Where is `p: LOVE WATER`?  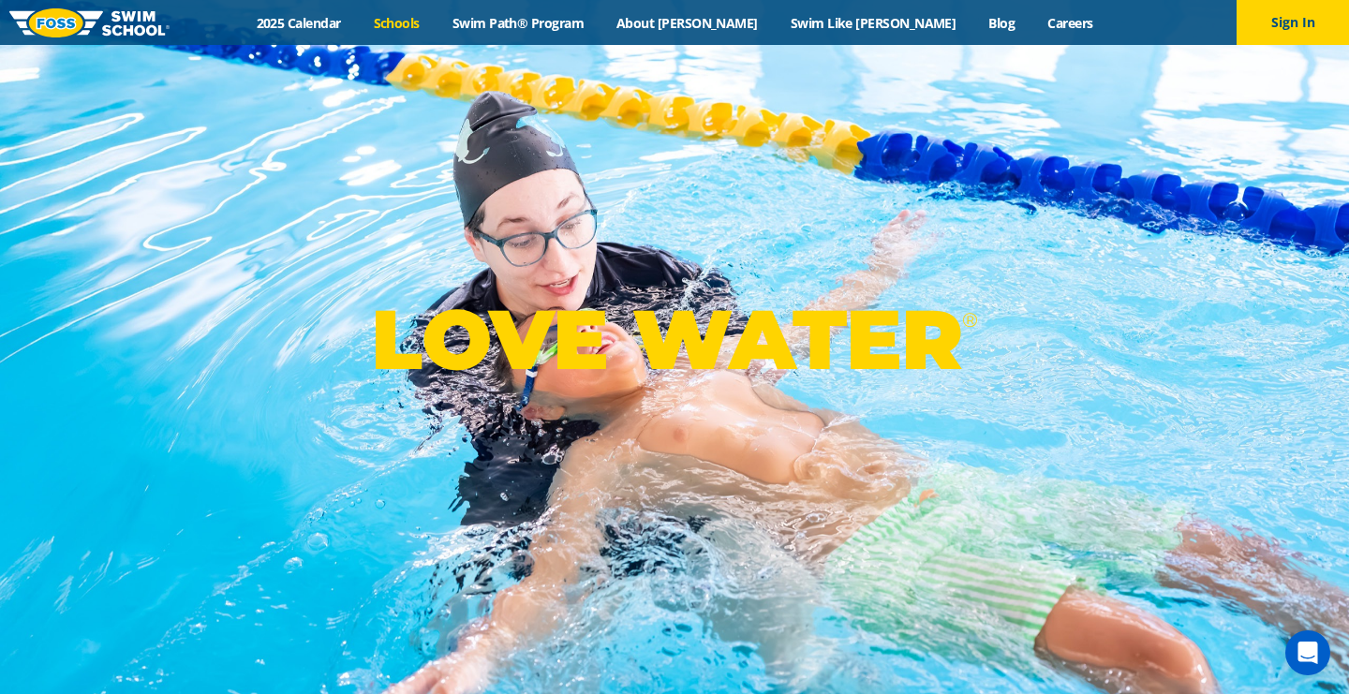 p: LOVE WATER is located at coordinates (674, 339).